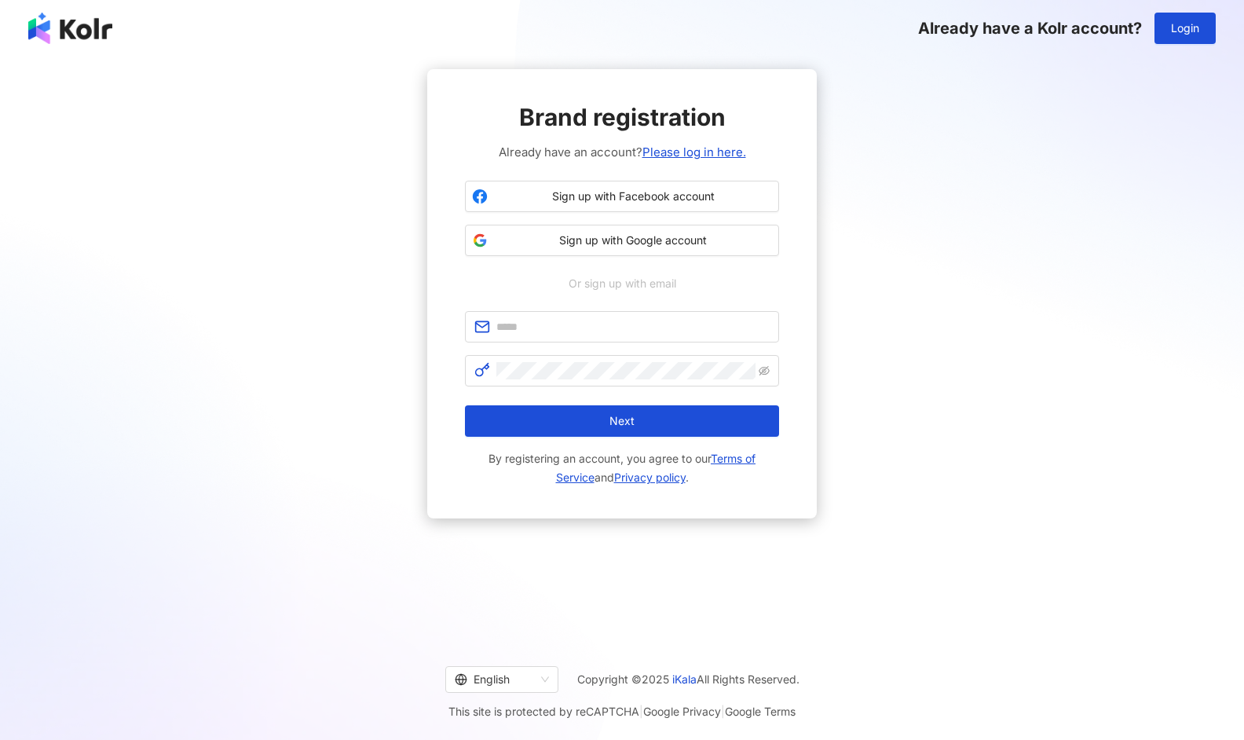 This screenshot has width=1244, height=740. What do you see at coordinates (622, 240) in the screenshot?
I see `button: Sign up with Google account` at bounding box center [622, 240].